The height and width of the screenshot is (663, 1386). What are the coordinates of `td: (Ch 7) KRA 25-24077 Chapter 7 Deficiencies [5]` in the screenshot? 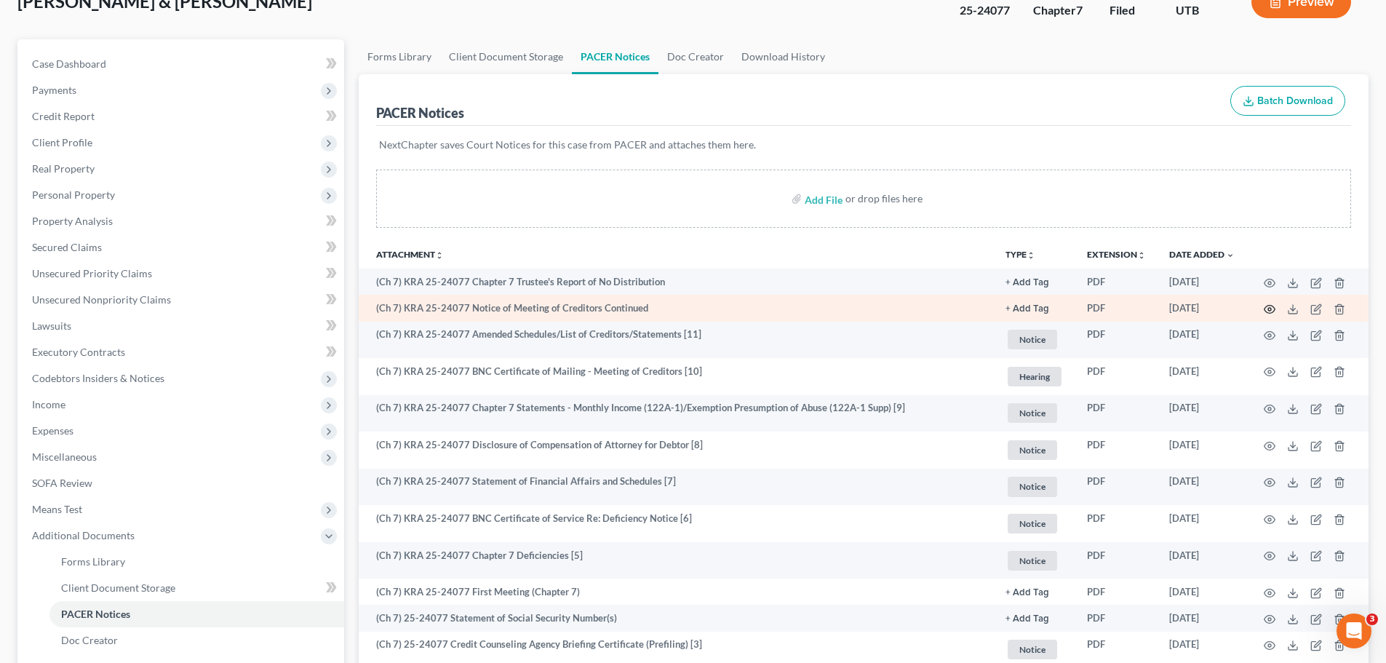 It's located at (676, 560).